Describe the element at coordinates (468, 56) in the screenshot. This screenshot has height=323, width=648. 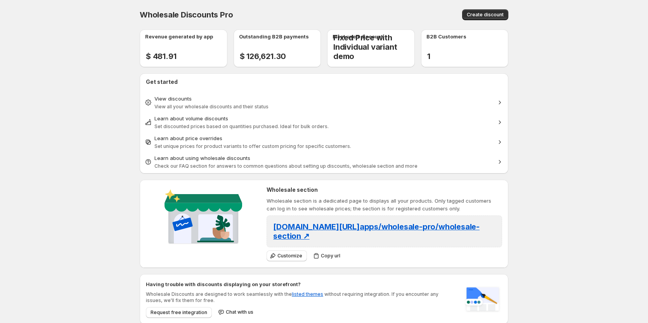
I see `h2: 1` at that location.